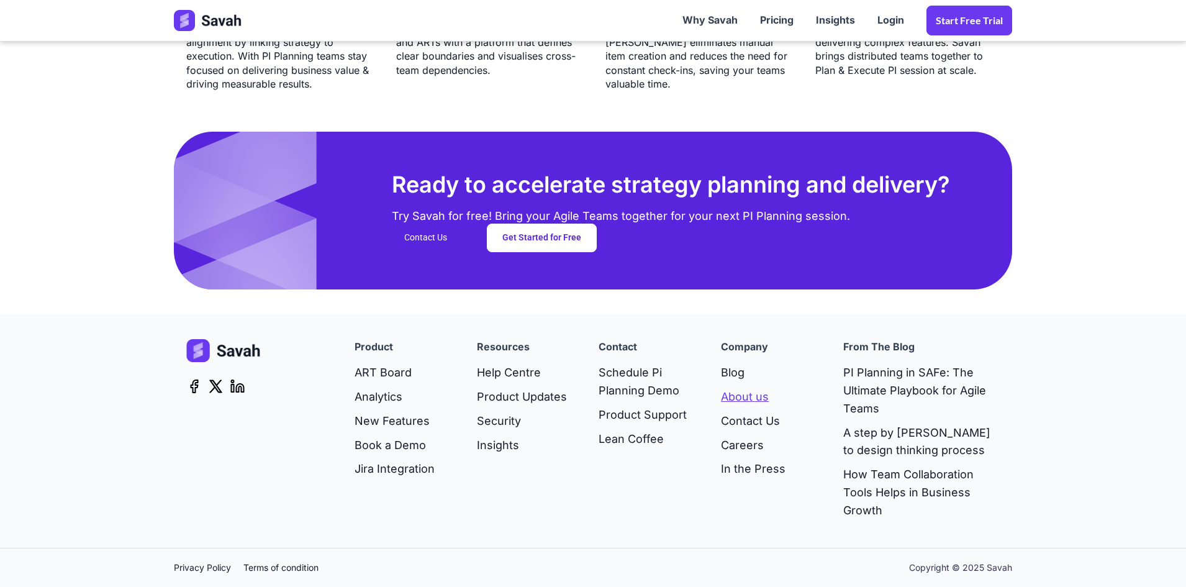  Describe the element at coordinates (753, 397) in the screenshot. I see `a: About us` at that location.